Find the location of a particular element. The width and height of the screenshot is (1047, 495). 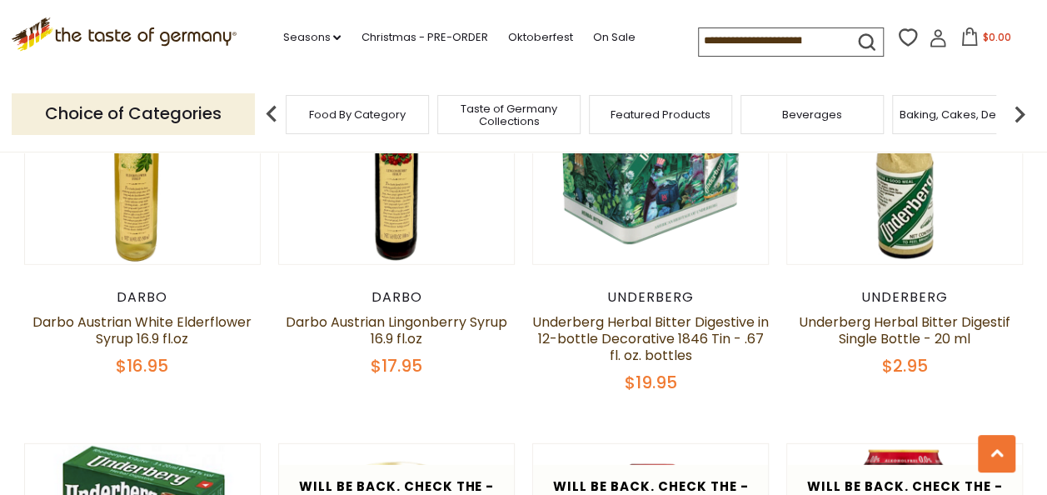

img: next arrow is located at coordinates (1019, 114).